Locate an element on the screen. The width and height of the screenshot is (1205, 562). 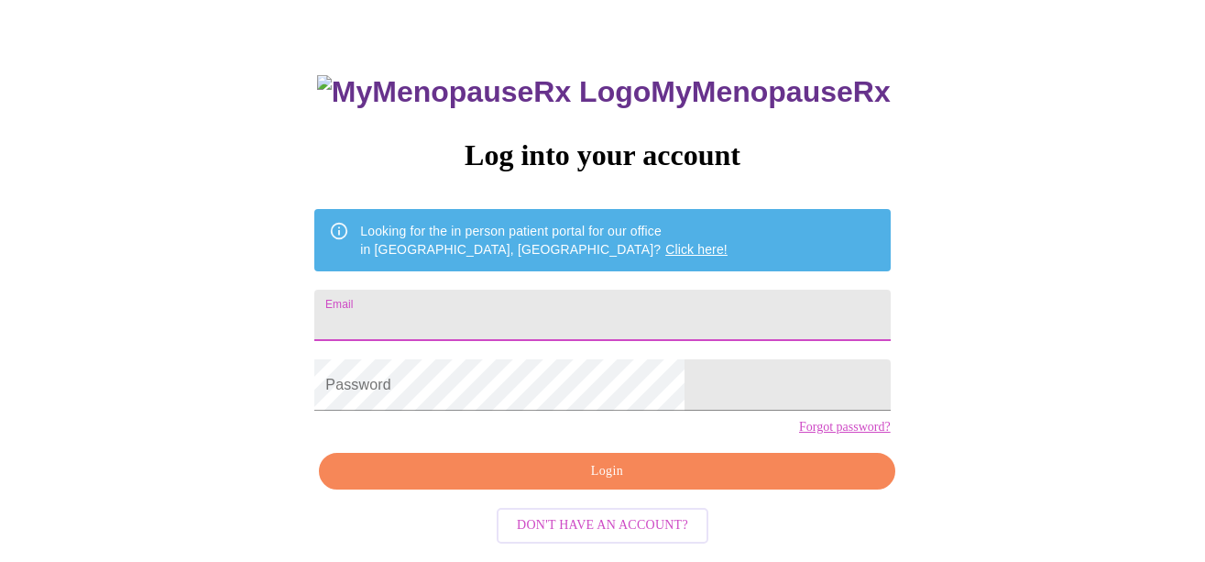
h3: MyMenopauseRx is located at coordinates (604, 92).